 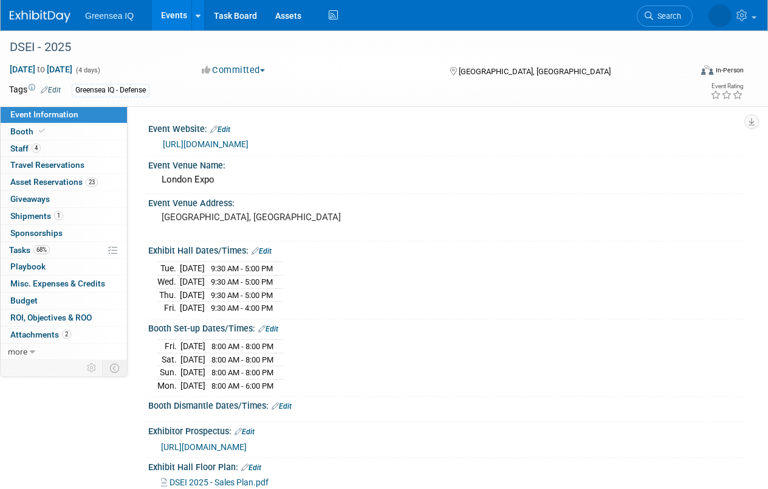 I want to click on td: Tags, so click(x=35, y=90).